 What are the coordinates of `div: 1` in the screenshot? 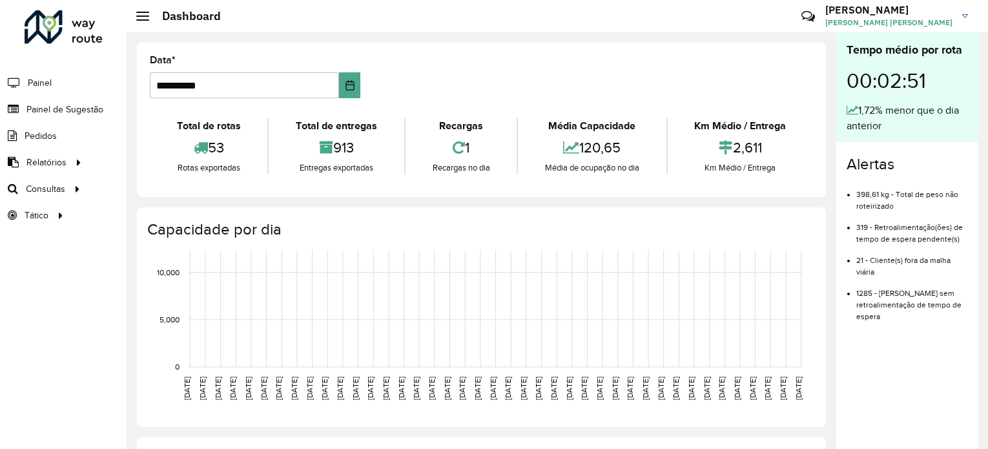 It's located at (461, 147).